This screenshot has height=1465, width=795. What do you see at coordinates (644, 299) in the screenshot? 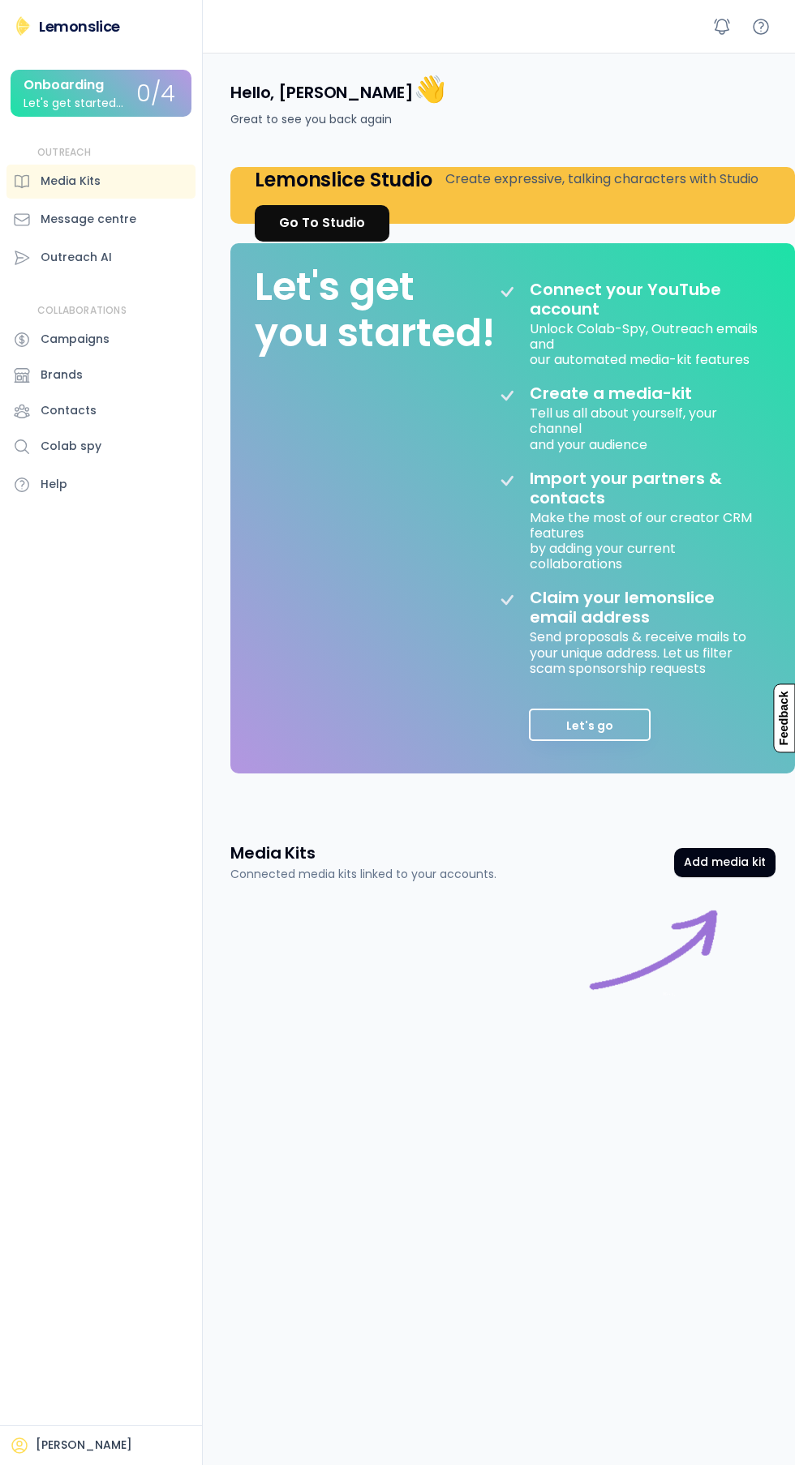
I see `div: Connect your YouTube account` at bounding box center [644, 299].